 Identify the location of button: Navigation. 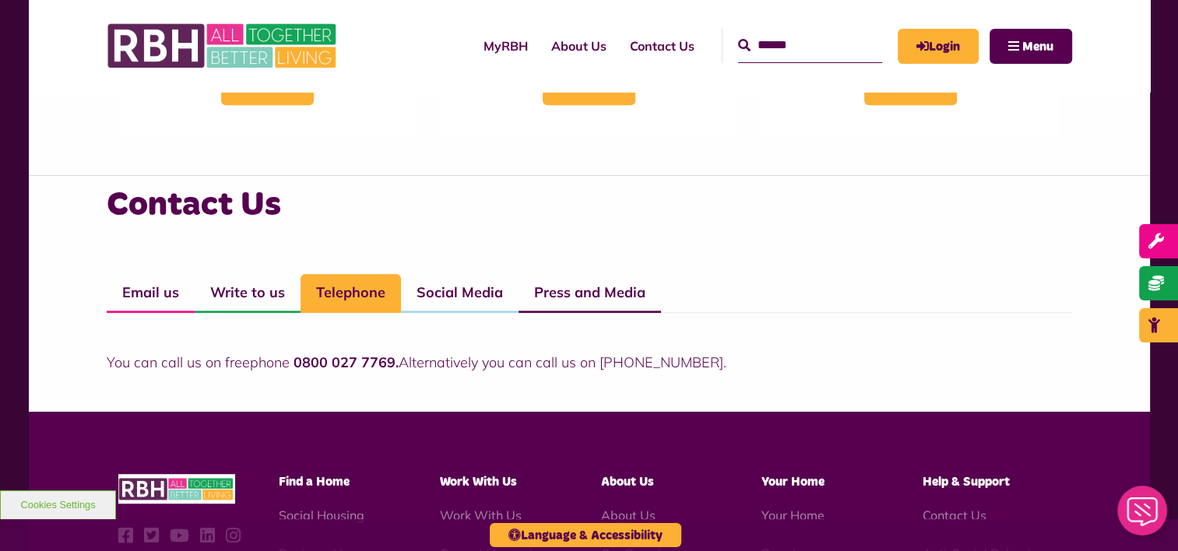
(1031, 46).